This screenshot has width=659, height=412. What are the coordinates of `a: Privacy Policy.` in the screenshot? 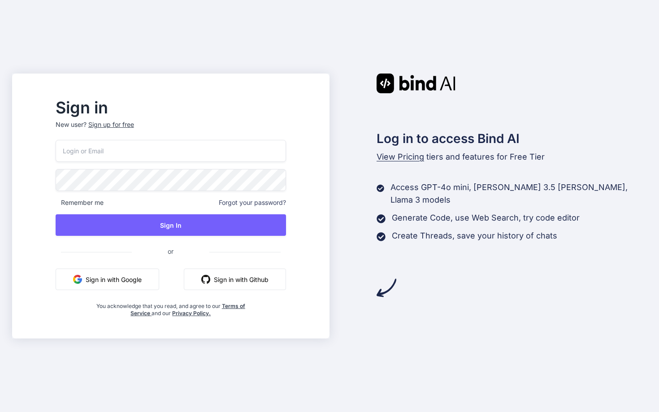 It's located at (191, 313).